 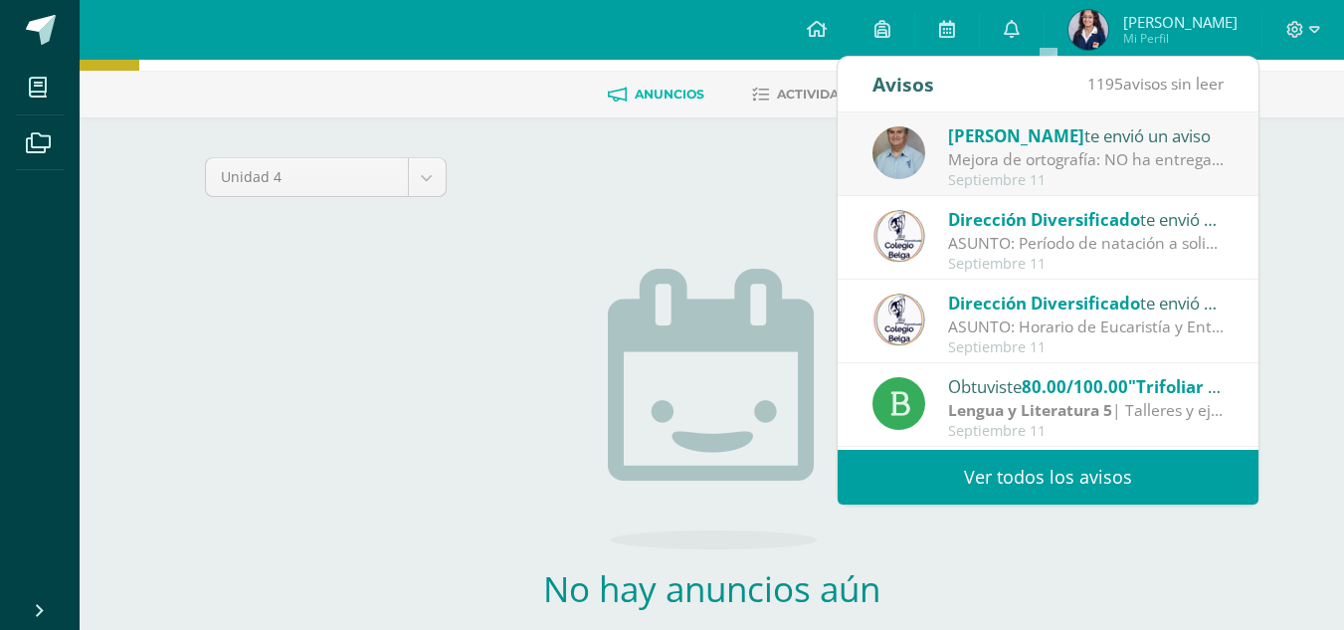 I want to click on strong: Lengua y Literatura 5, so click(x=1030, y=410).